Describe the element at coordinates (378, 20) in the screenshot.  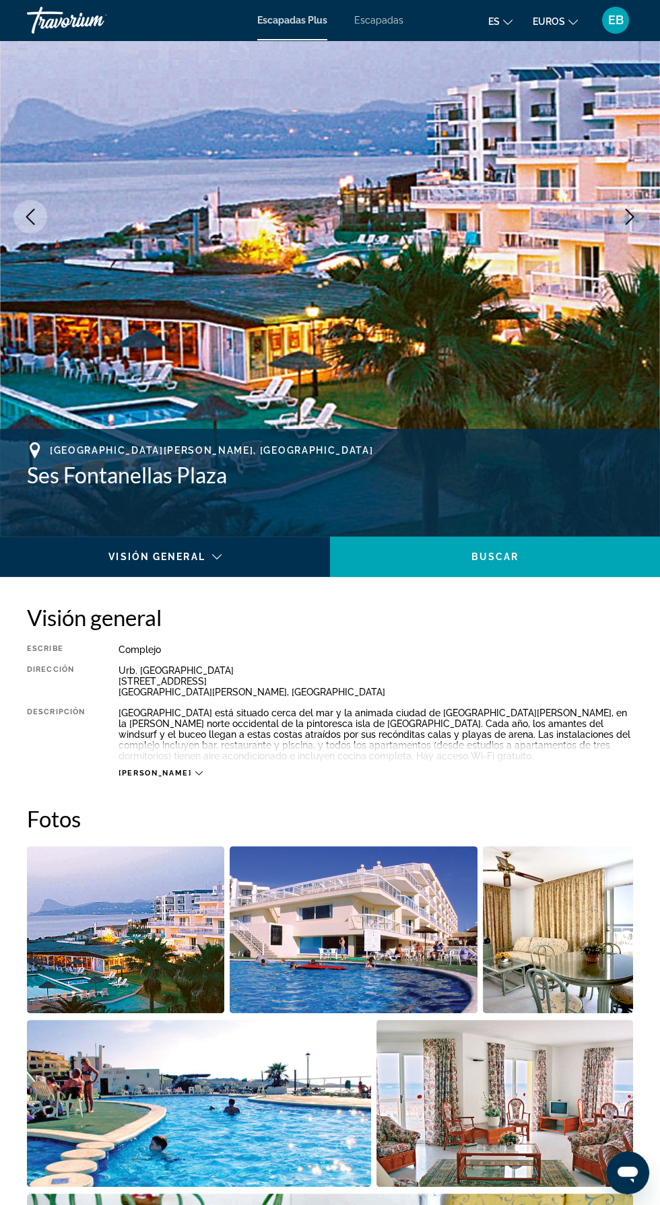
I see `font: Escapadas` at that location.